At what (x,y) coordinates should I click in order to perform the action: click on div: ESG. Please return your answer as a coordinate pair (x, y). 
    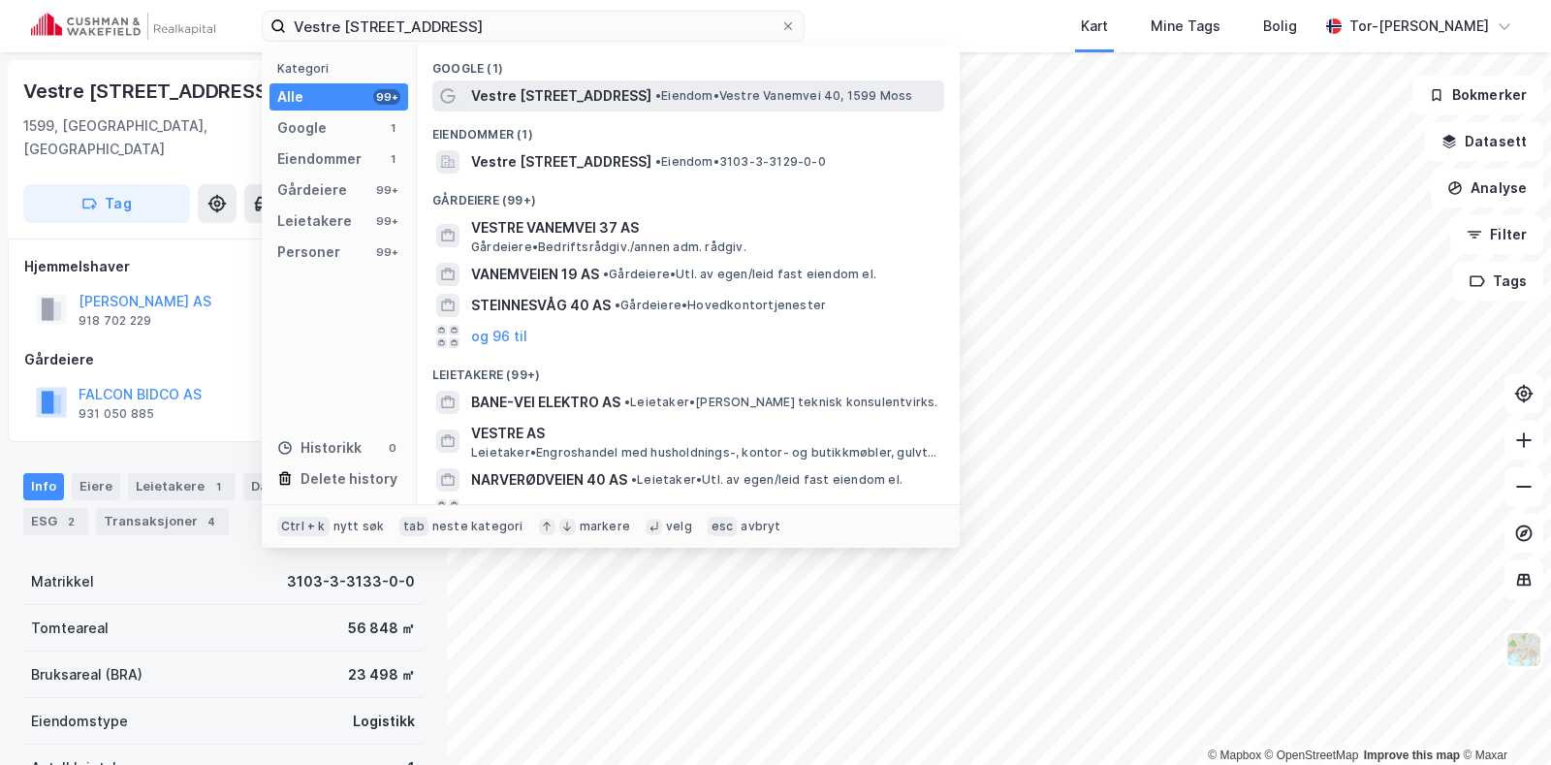
    Looking at the image, I should click on (55, 521).